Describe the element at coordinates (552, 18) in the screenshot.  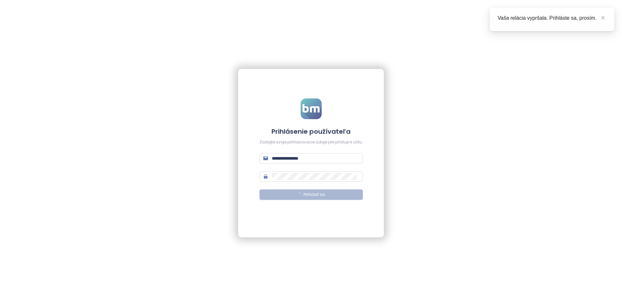
I see `div: Vaša relácia vypršala. Prihláste sa, prosím.` at that location.